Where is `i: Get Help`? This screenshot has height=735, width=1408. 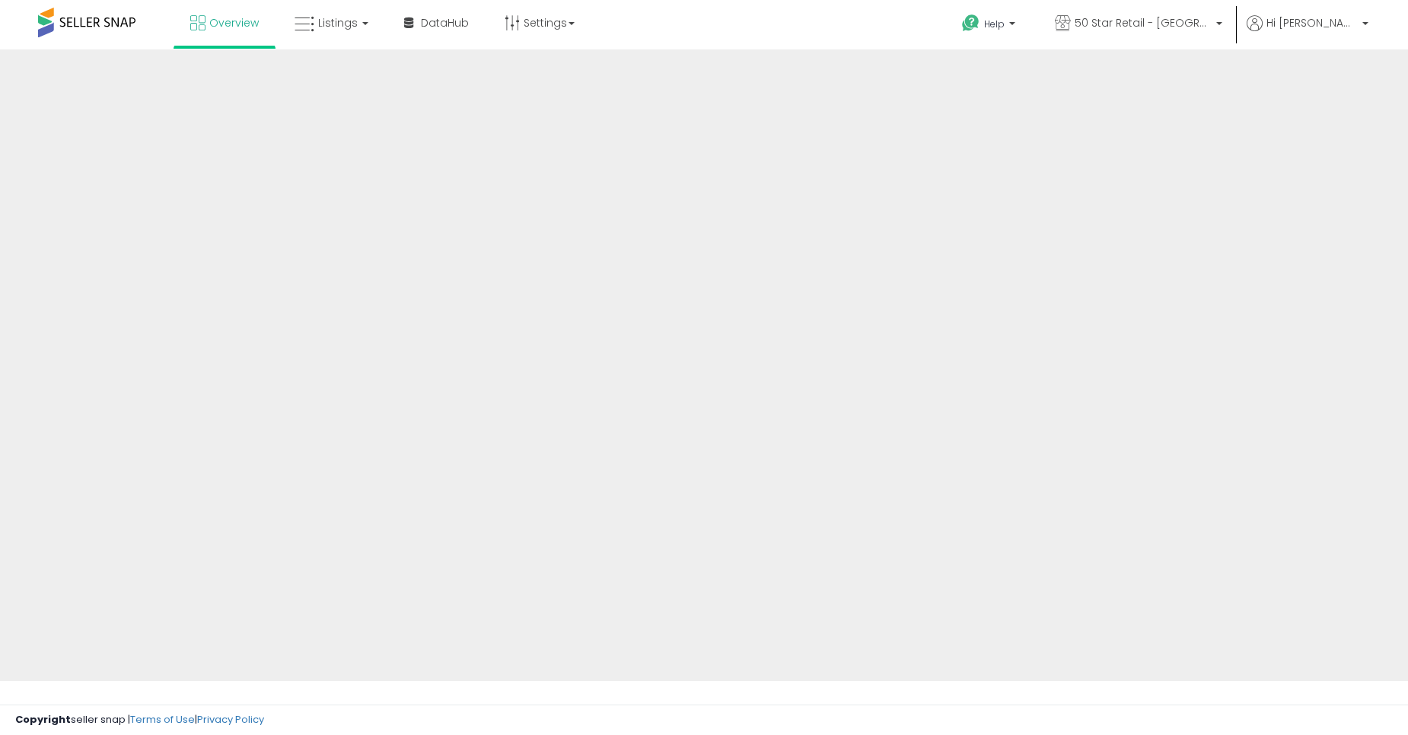 i: Get Help is located at coordinates (970, 23).